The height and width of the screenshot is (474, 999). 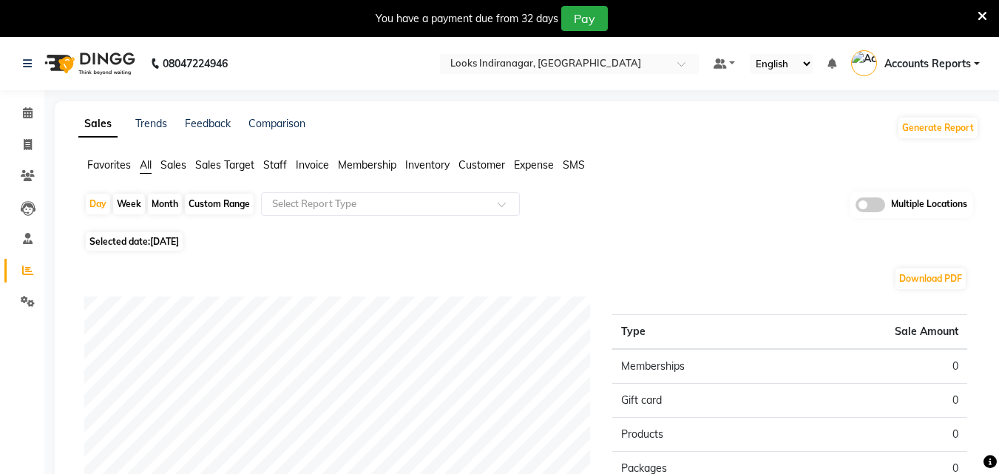 What do you see at coordinates (701, 331) in the screenshot?
I see `th: Type` at bounding box center [701, 331].